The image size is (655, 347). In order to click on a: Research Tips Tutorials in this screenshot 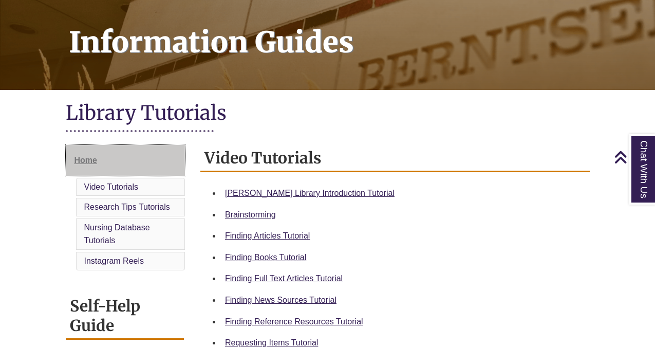, I will do `click(127, 206)`.